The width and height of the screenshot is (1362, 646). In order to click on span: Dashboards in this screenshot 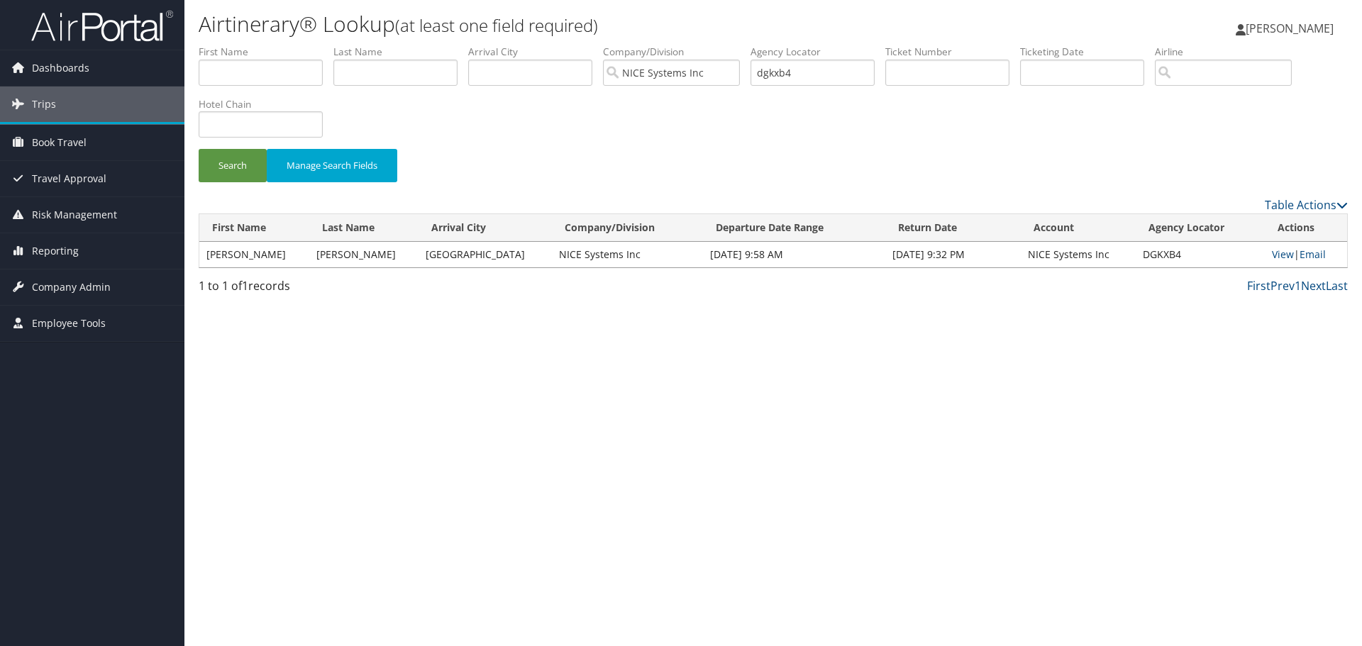, I will do `click(60, 68)`.